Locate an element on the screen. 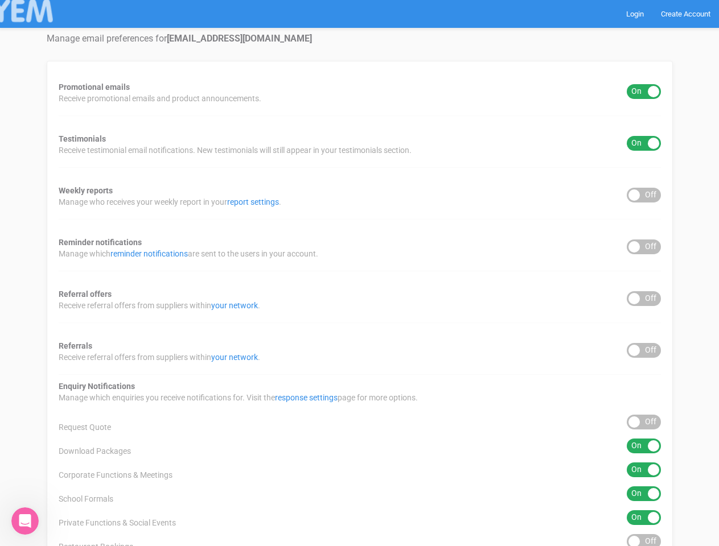 This screenshot has width=719, height=546. span: Request Quote is located at coordinates (85, 427).